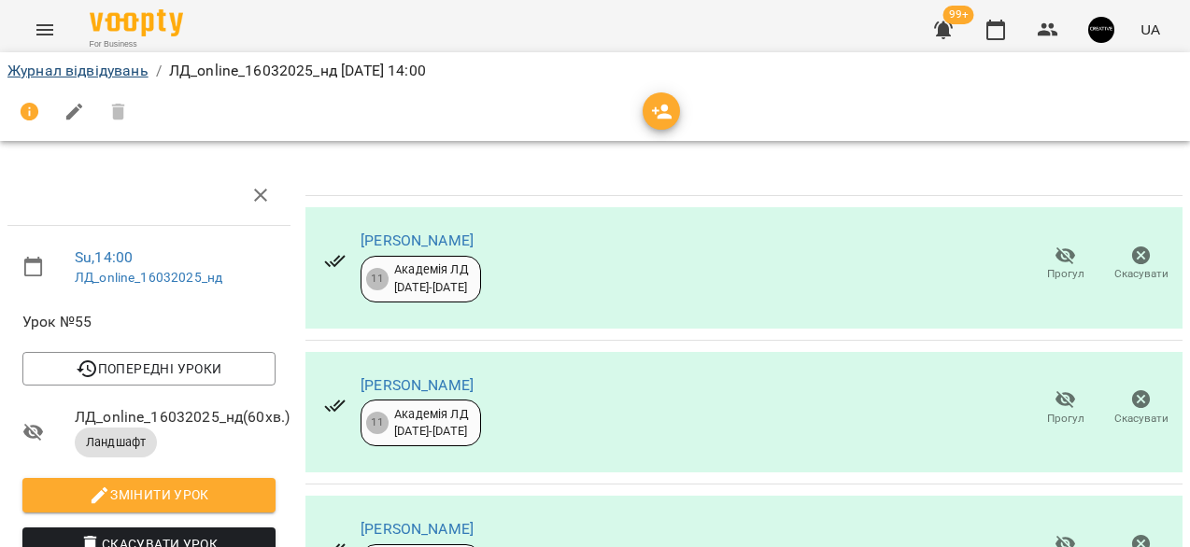 The image size is (1190, 547). I want to click on a: ЛД_online_16032025_нд, so click(149, 277).